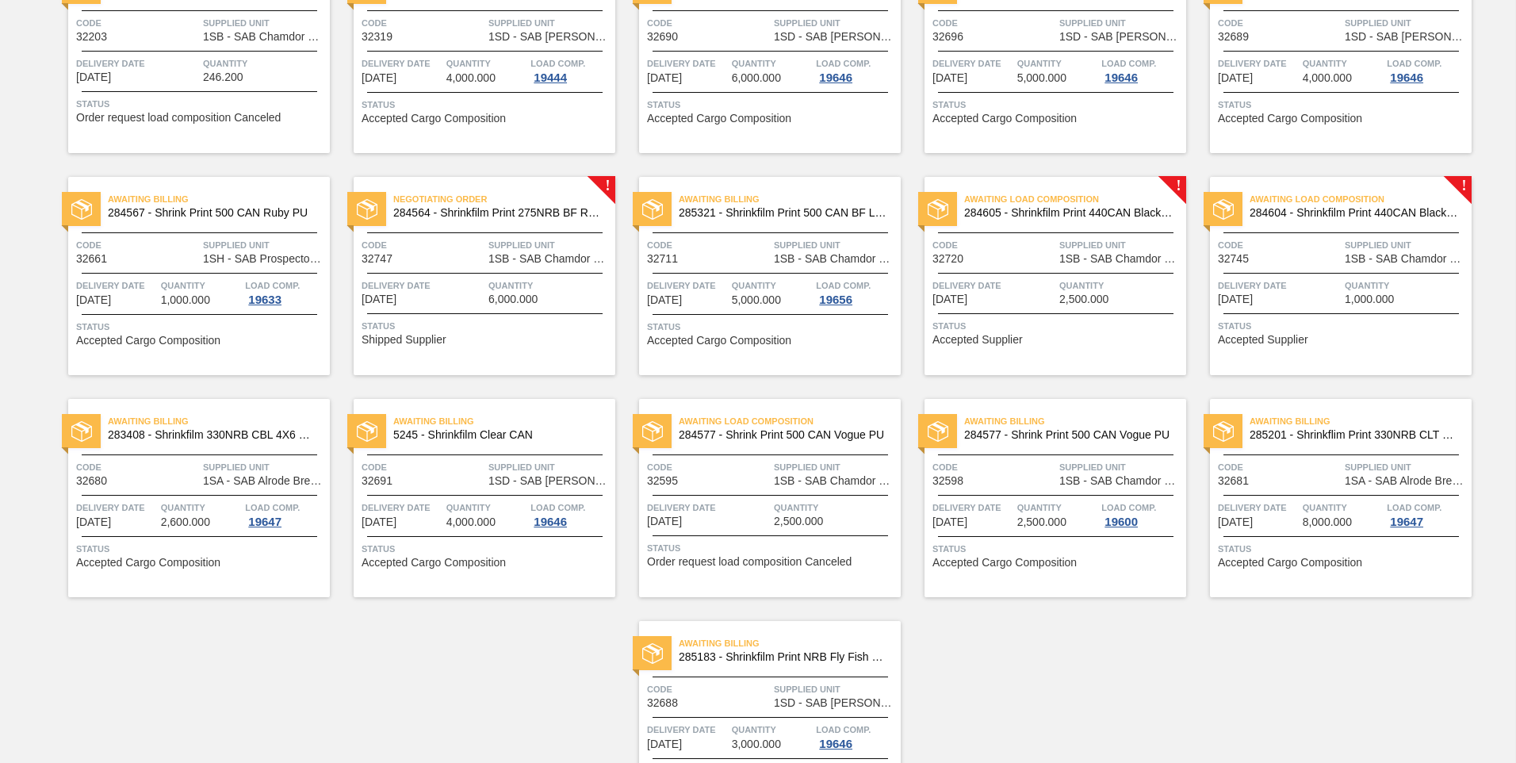  Describe the element at coordinates (1069, 213) in the screenshot. I see `span: 284605 - Shrinkfilm Print 440CAN Black Crown G&D` at that location.